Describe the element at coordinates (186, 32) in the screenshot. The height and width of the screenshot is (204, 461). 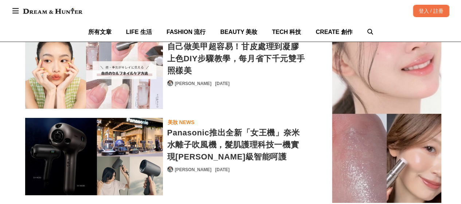
I see `span: FASHION 流行` at that location.